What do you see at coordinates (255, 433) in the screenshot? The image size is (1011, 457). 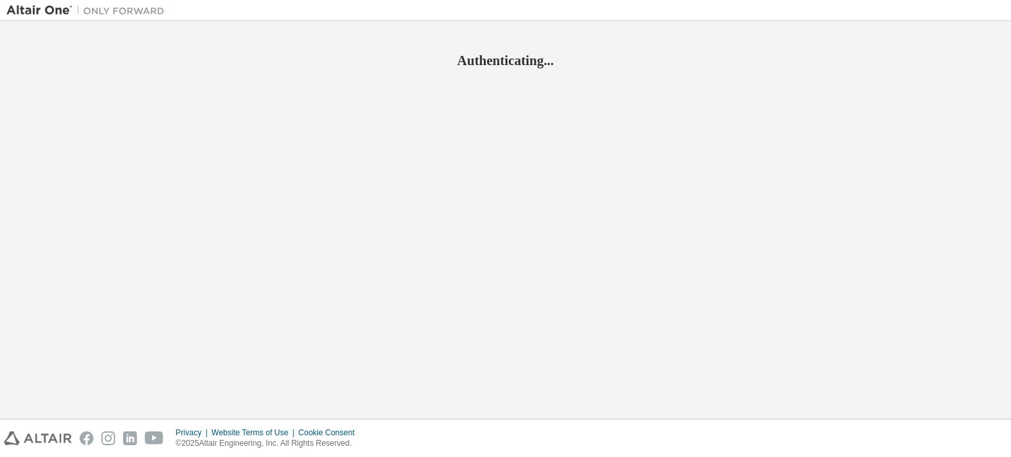 I see `div: Website Terms of Use` at bounding box center [255, 433].